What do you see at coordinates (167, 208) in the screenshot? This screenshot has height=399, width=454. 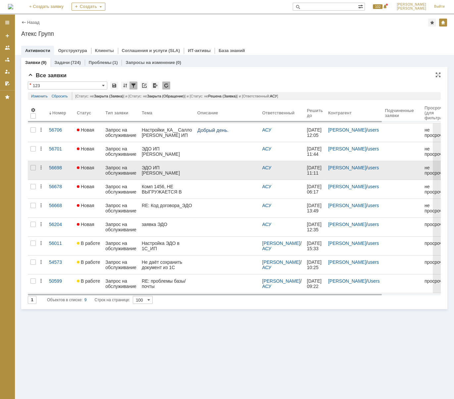 I see `a: RE: Код договора_ЭДО` at bounding box center [167, 208].